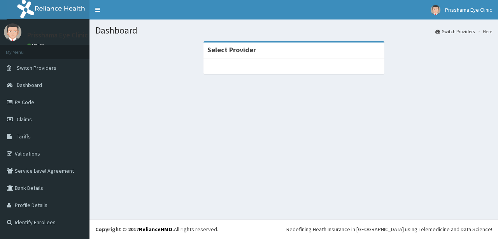  What do you see at coordinates (156, 229) in the screenshot?
I see `a: RelianceHMO` at bounding box center [156, 229].